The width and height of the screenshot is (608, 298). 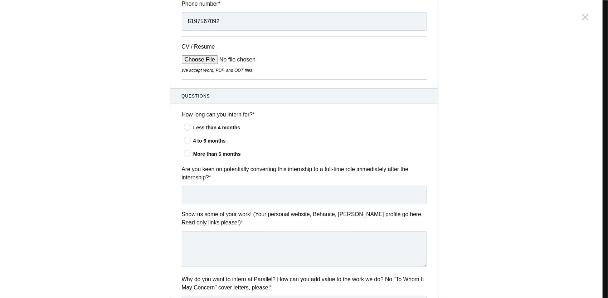 I want to click on span: Questions, so click(x=304, y=96).